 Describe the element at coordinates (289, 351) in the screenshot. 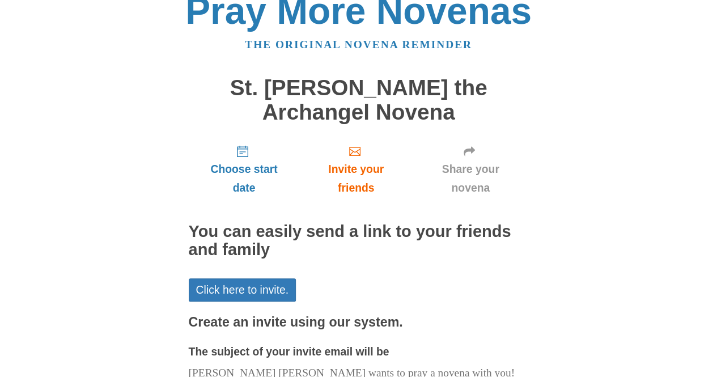

I see `label: The subject of your invite email will be` at that location.